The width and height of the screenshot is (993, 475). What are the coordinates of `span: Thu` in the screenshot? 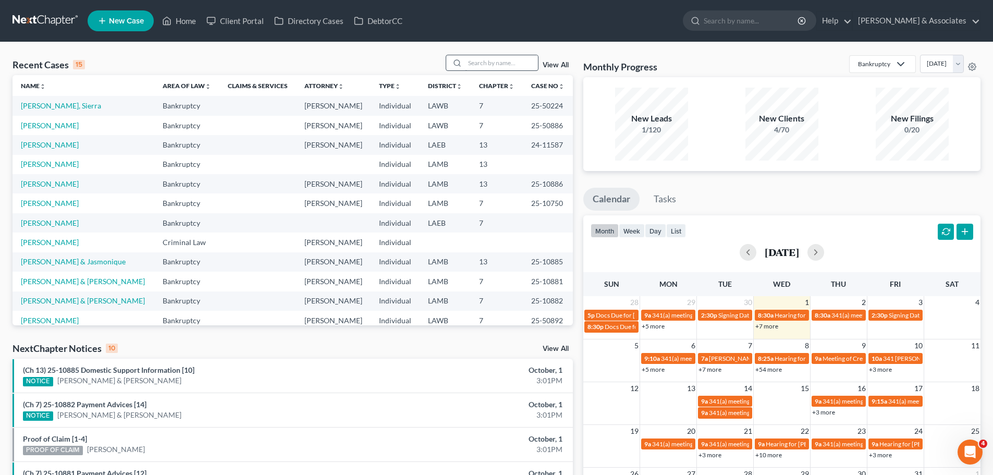 It's located at (838, 284).